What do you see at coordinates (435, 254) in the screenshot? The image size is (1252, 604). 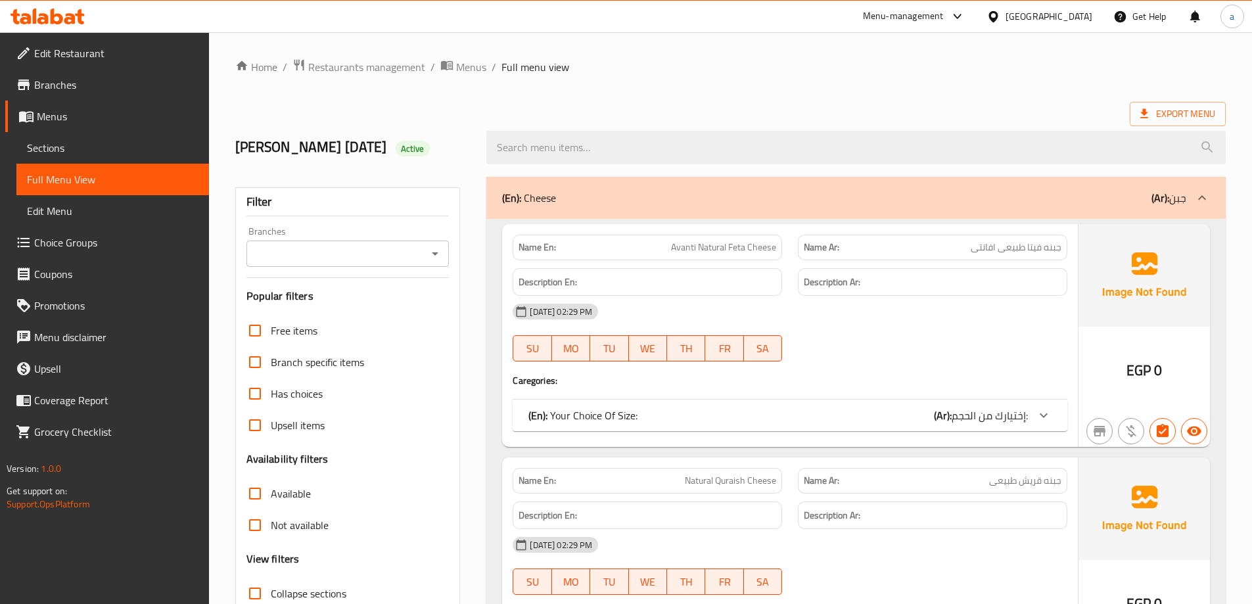 I see `button: Open` at bounding box center [435, 254].